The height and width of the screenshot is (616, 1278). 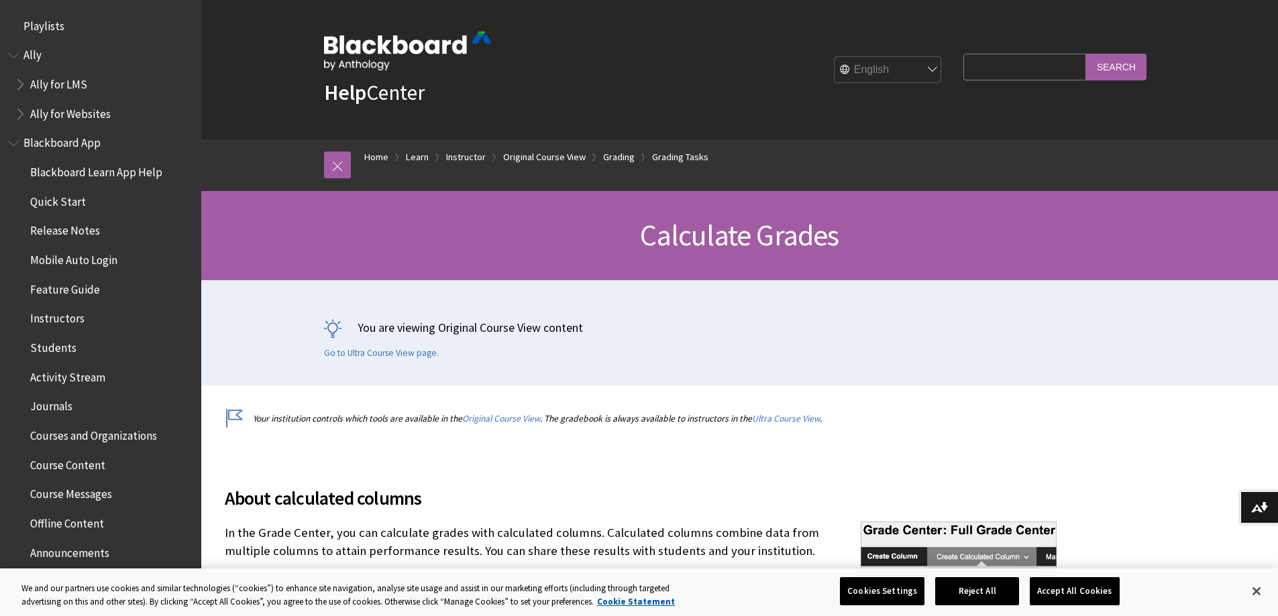 I want to click on a: More information about your privacy, opens in a new tab, so click(x=636, y=602).